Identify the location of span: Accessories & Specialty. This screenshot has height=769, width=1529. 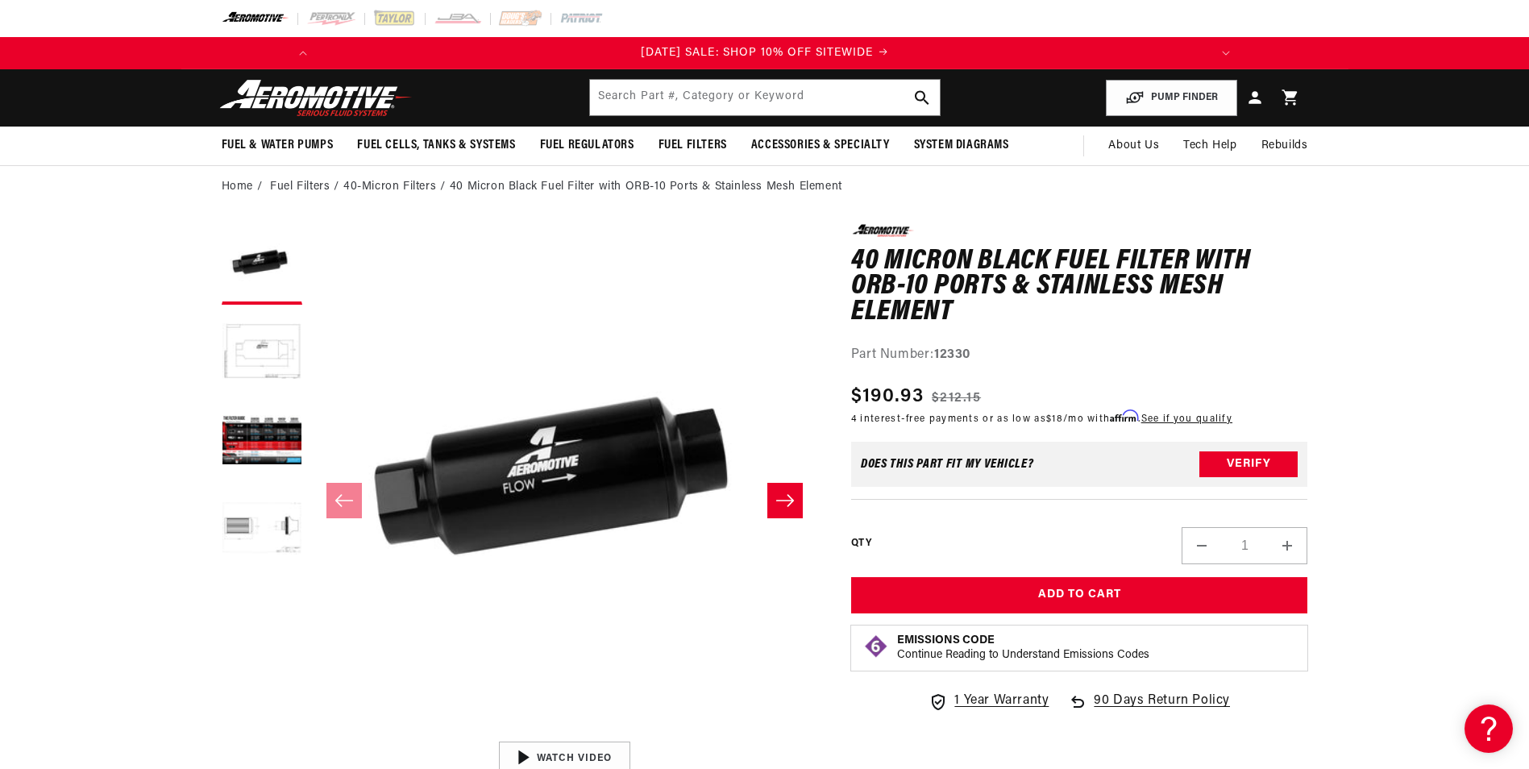
(820, 145).